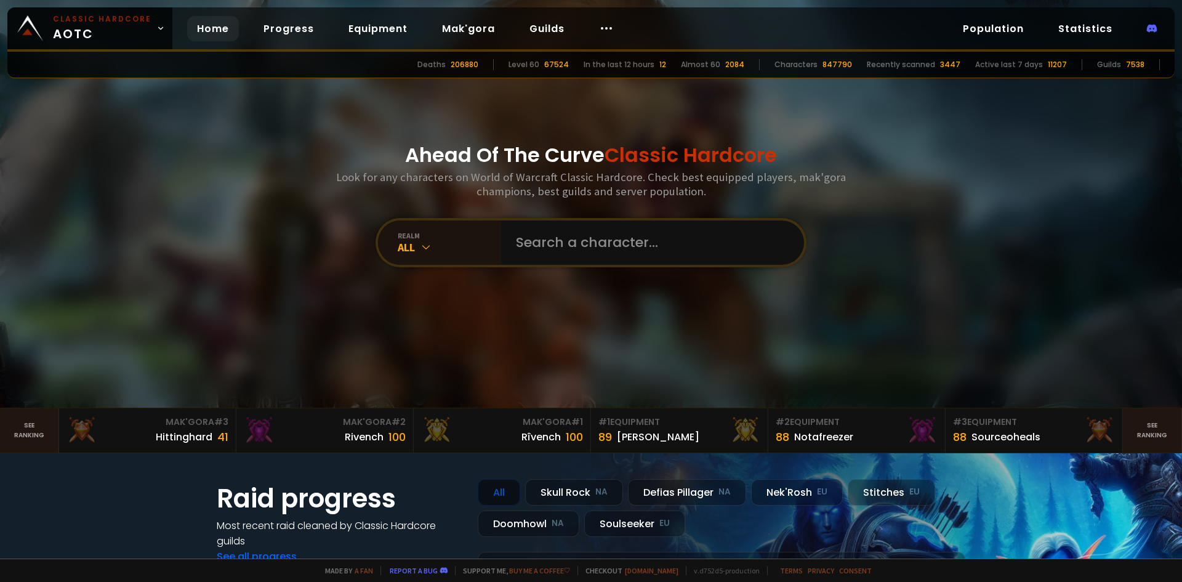 The height and width of the screenshot is (582, 1182). Describe the element at coordinates (213, 28) in the screenshot. I see `a: Home` at that location.